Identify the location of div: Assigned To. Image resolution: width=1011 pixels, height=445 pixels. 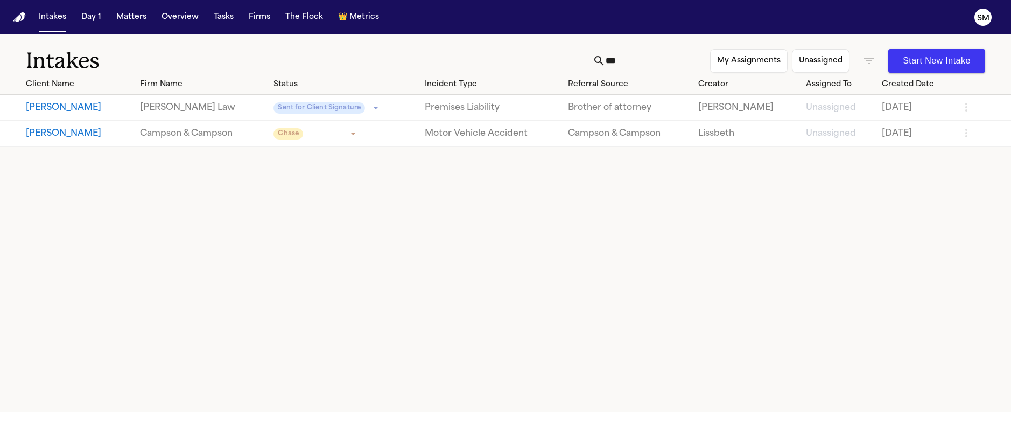
(839, 84).